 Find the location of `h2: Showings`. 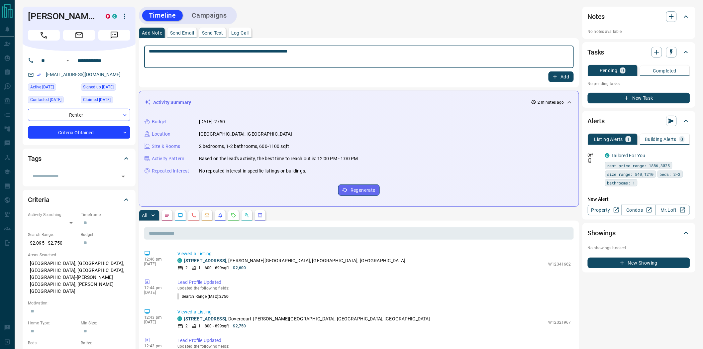

h2: Showings is located at coordinates (602, 233).